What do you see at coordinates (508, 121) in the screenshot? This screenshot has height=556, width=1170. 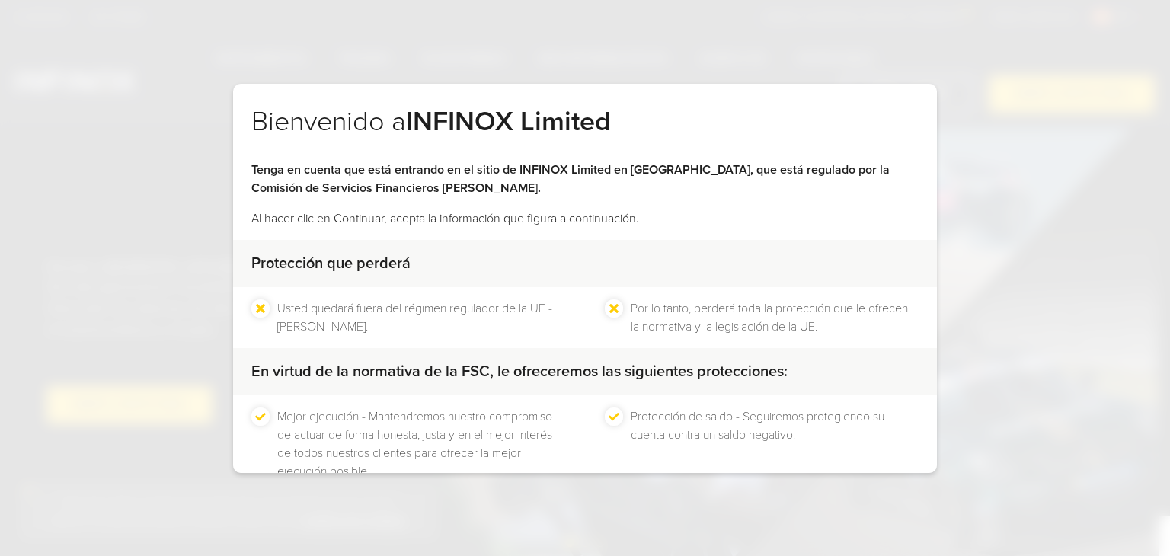 I see `strong: INFINOX Limited` at bounding box center [508, 121].